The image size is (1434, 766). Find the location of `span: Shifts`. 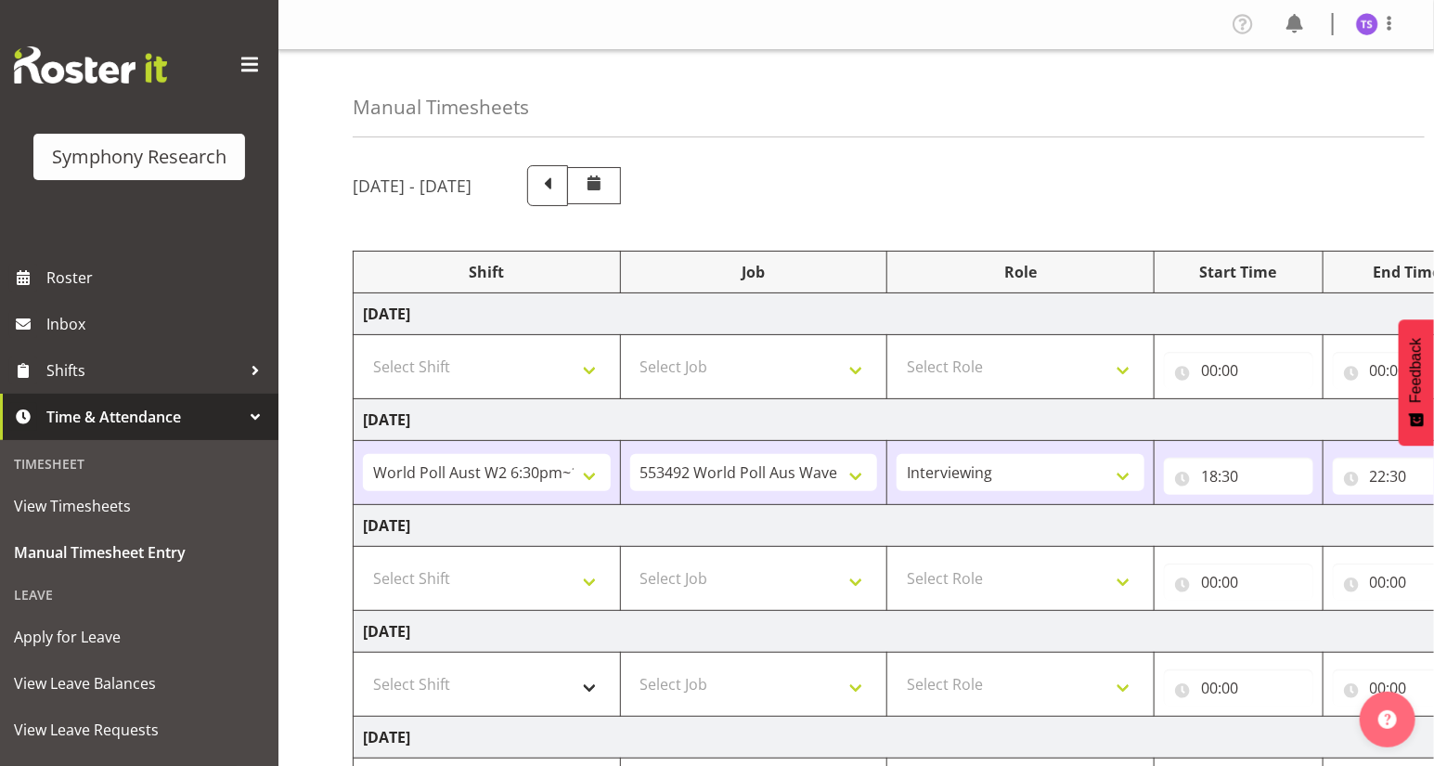

span: Shifts is located at coordinates (144, 370).